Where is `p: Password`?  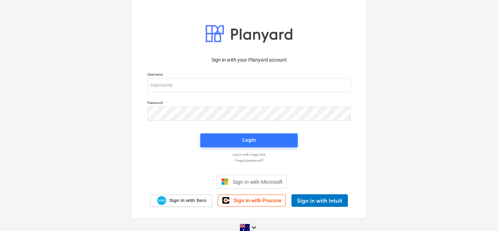 p: Password is located at coordinates (249, 103).